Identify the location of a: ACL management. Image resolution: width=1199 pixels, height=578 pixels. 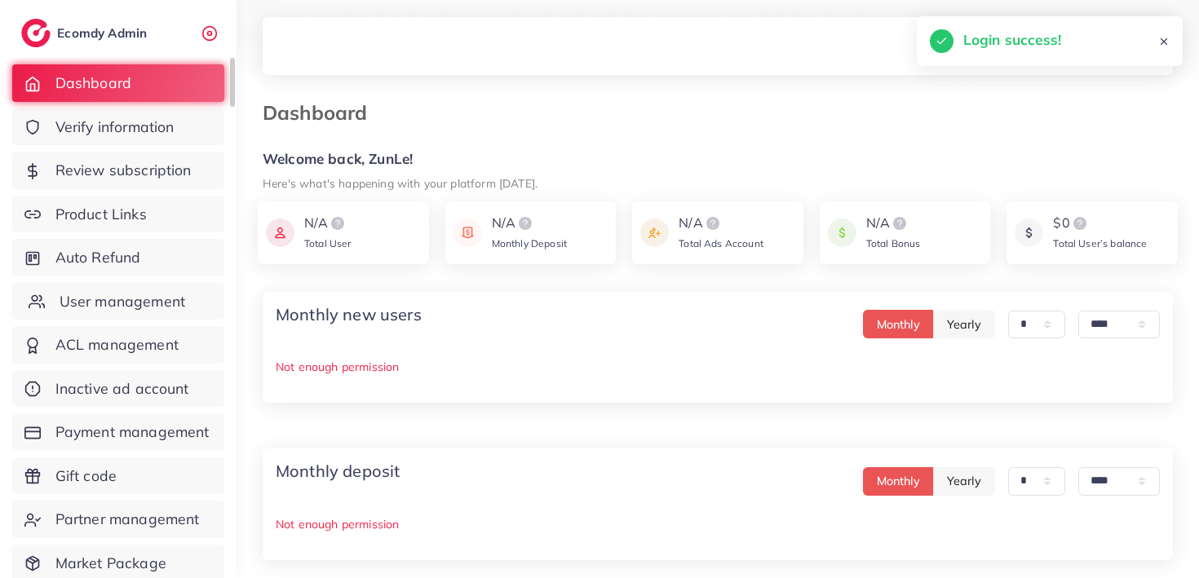
(118, 345).